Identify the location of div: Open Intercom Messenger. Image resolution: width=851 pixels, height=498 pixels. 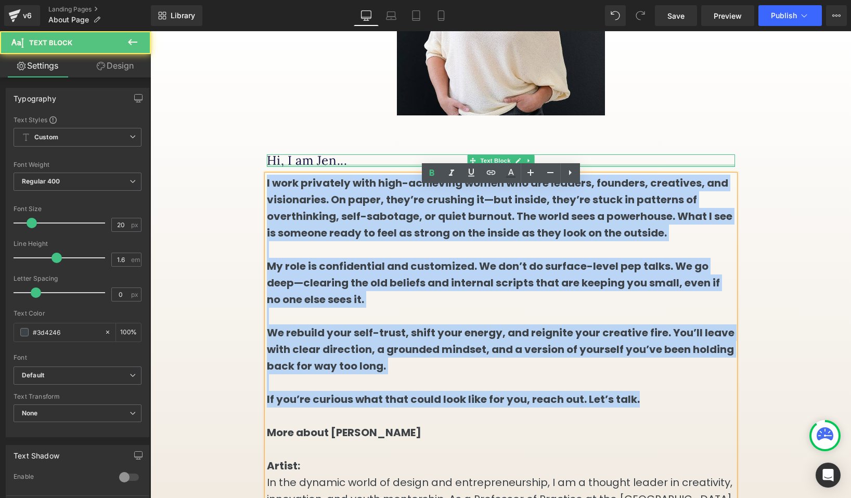
(828, 475).